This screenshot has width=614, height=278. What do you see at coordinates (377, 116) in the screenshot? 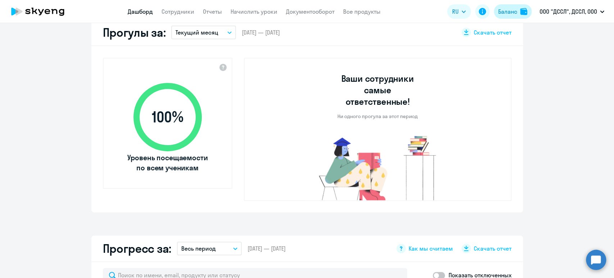
I see `p: Ни одного прогула за этот период` at bounding box center [377, 116].